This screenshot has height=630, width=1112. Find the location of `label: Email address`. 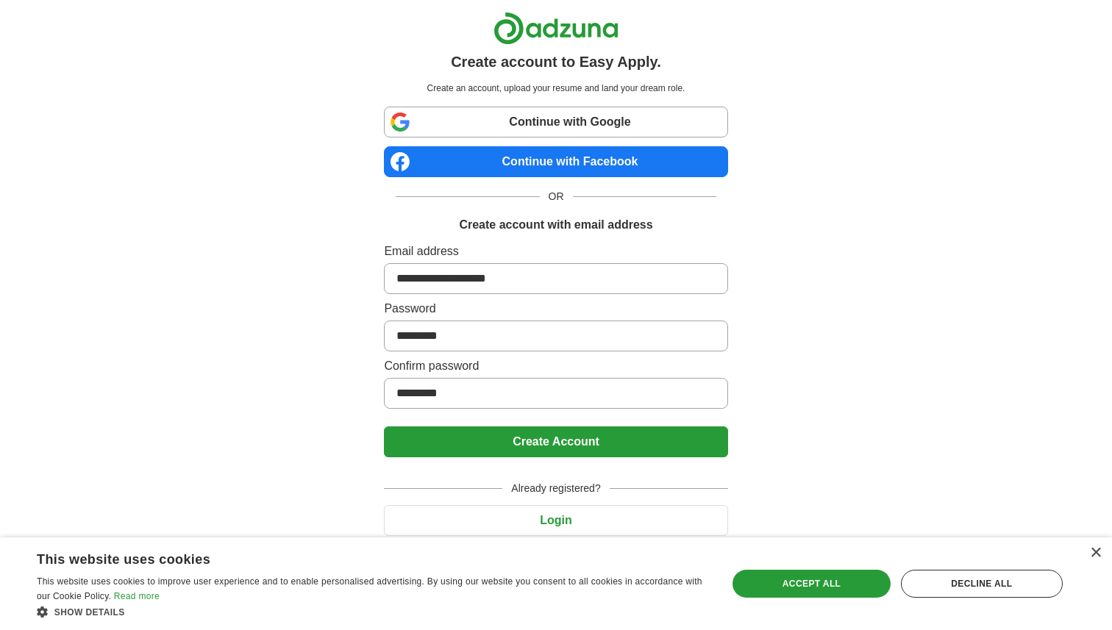

label: Email address is located at coordinates (555, 252).